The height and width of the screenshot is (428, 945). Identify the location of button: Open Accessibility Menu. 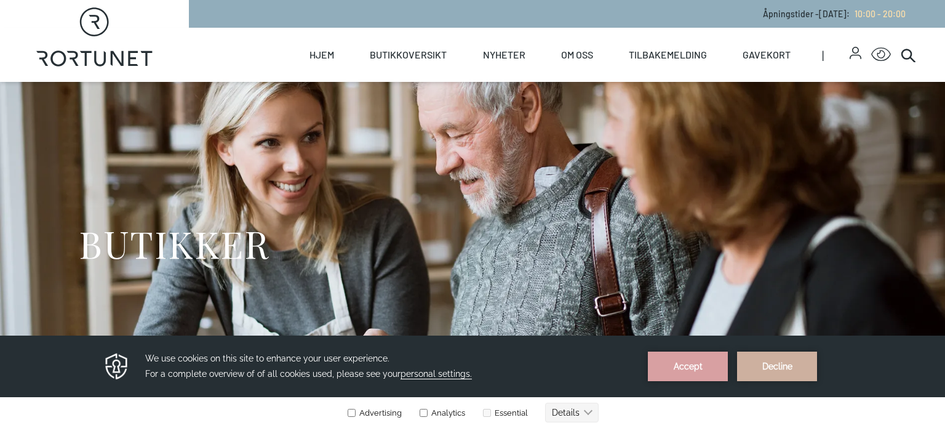
(881, 55).